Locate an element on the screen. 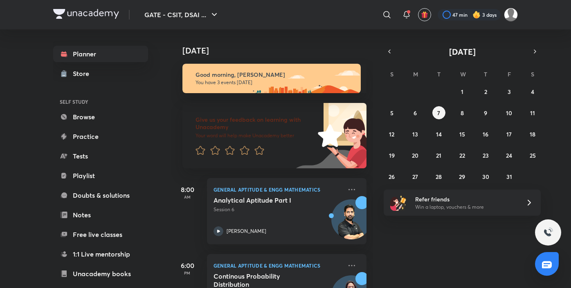 The height and width of the screenshot is (288, 571). abbr: Tuesday is located at coordinates (439, 74).